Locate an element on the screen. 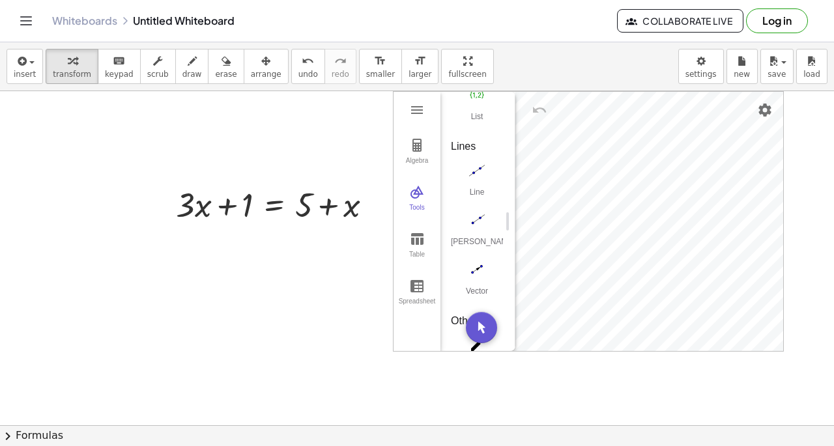  div: Others is located at coordinates (472, 321).